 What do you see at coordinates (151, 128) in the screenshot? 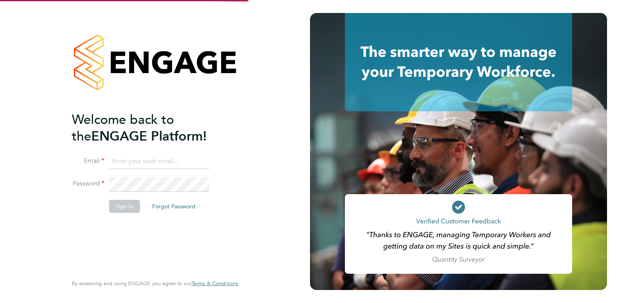
I see `h2: ENGAGE Platform!` at bounding box center [151, 128].